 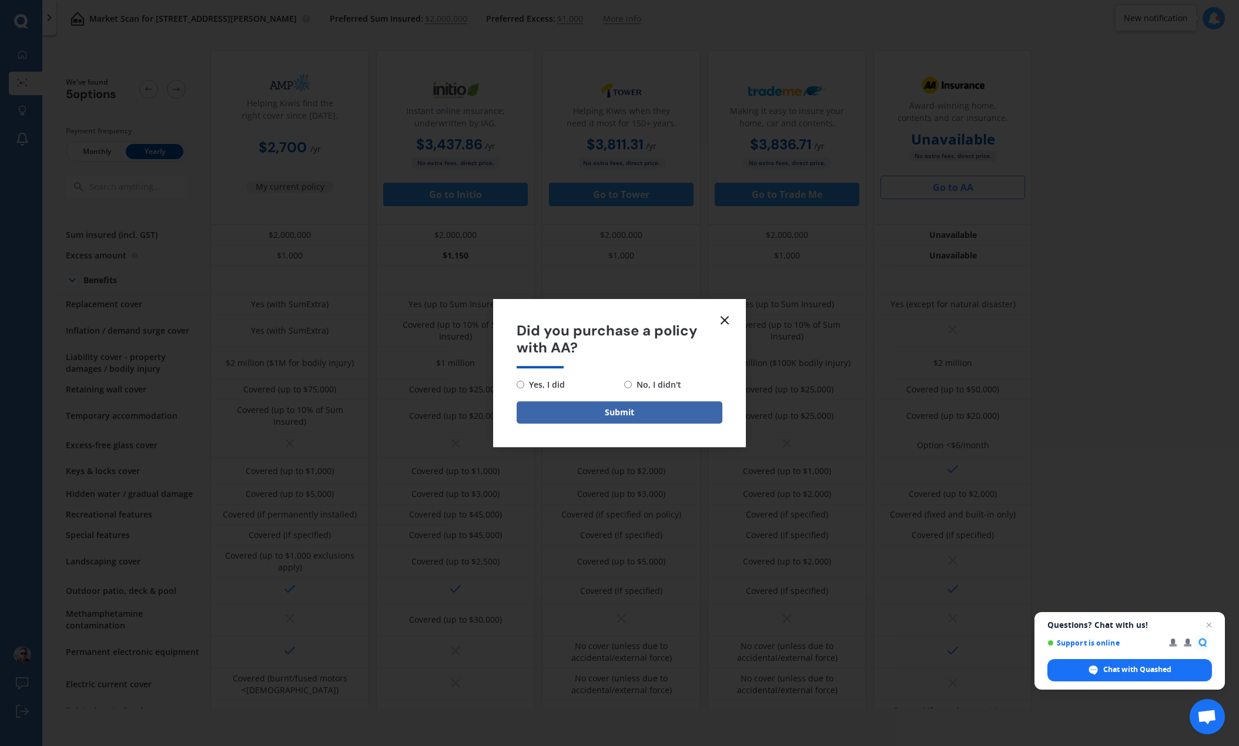 I want to click on span: Yes, I did, so click(x=544, y=385).